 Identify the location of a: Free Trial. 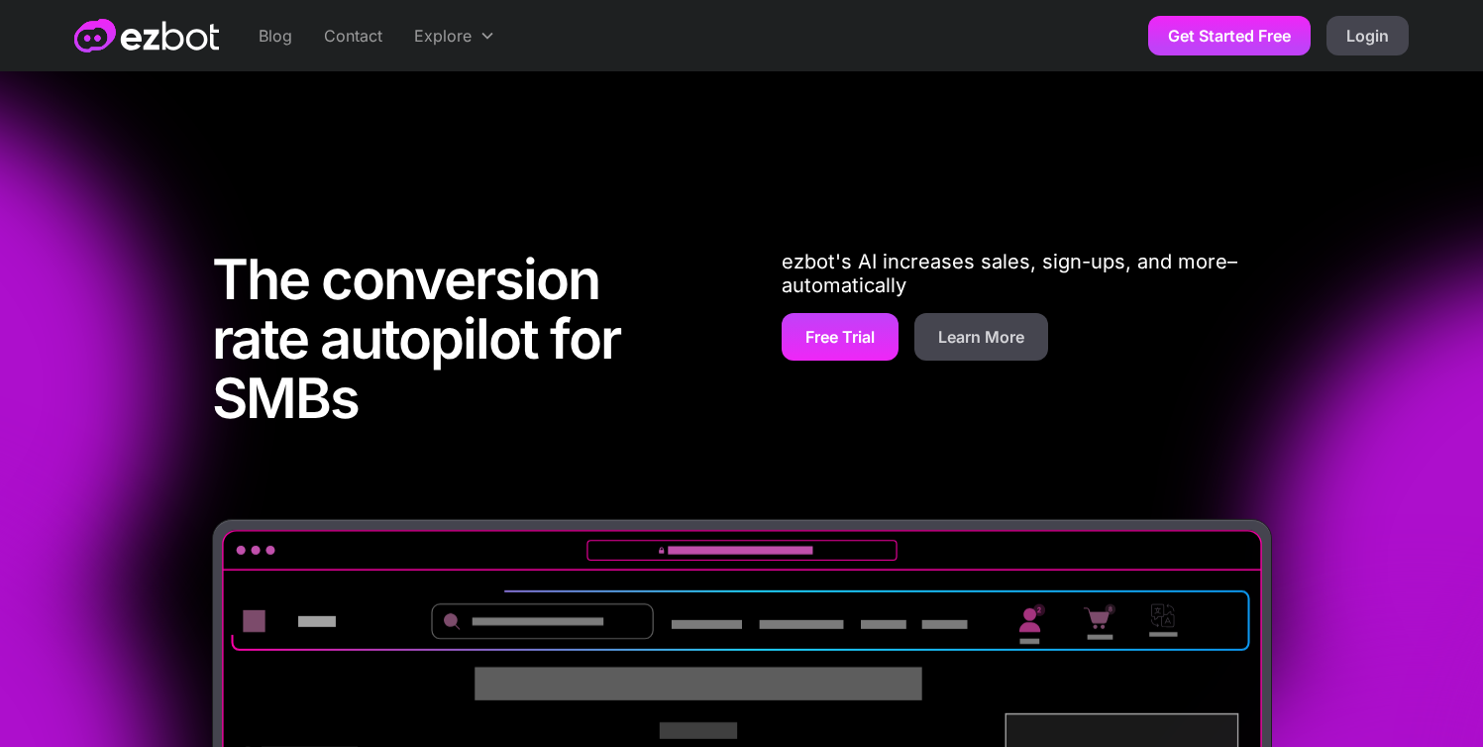
(840, 337).